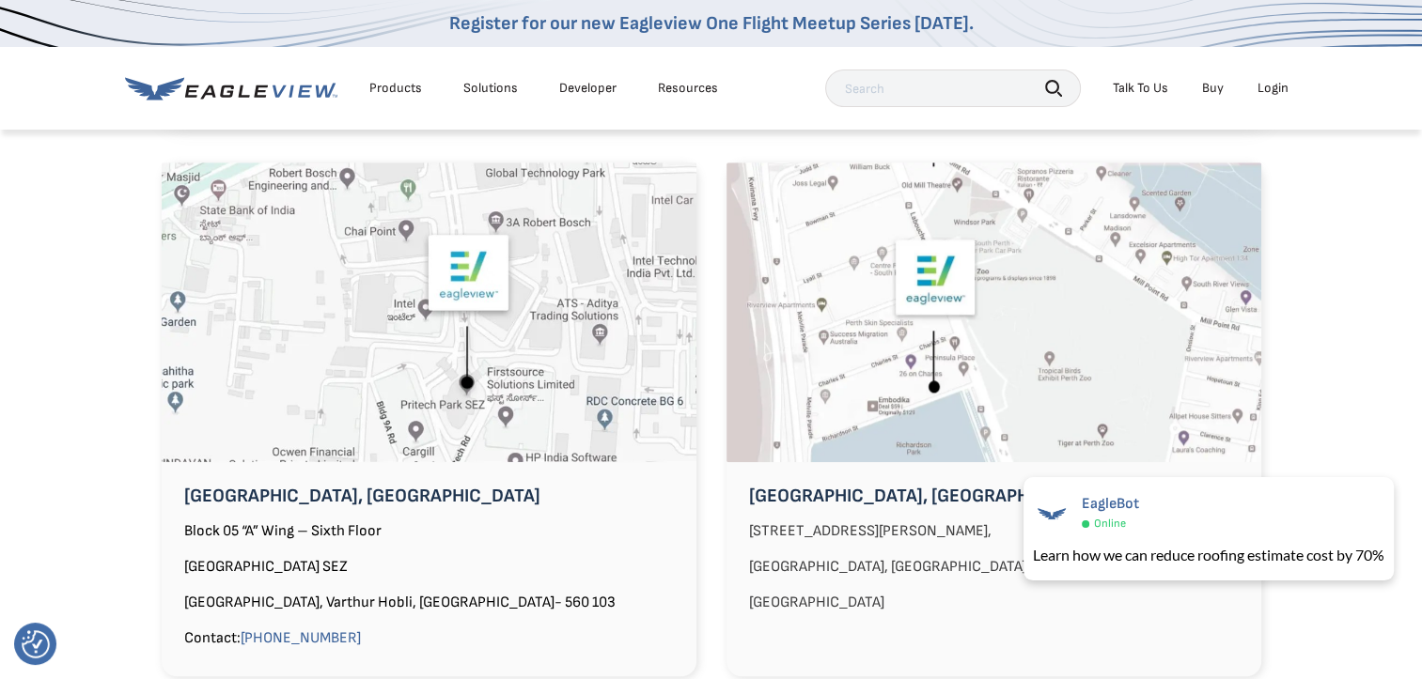  What do you see at coordinates (688, 88) in the screenshot?
I see `div: Resources` at bounding box center [688, 88].